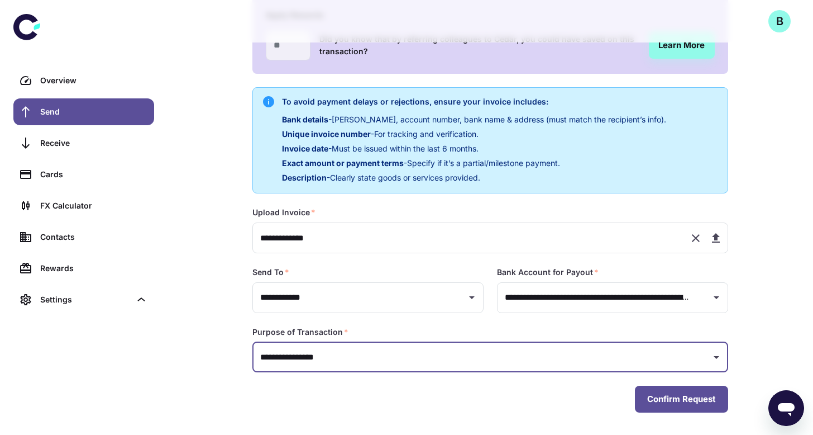  What do you see at coordinates (271, 272) in the screenshot?
I see `label: Send To` at bounding box center [271, 272].